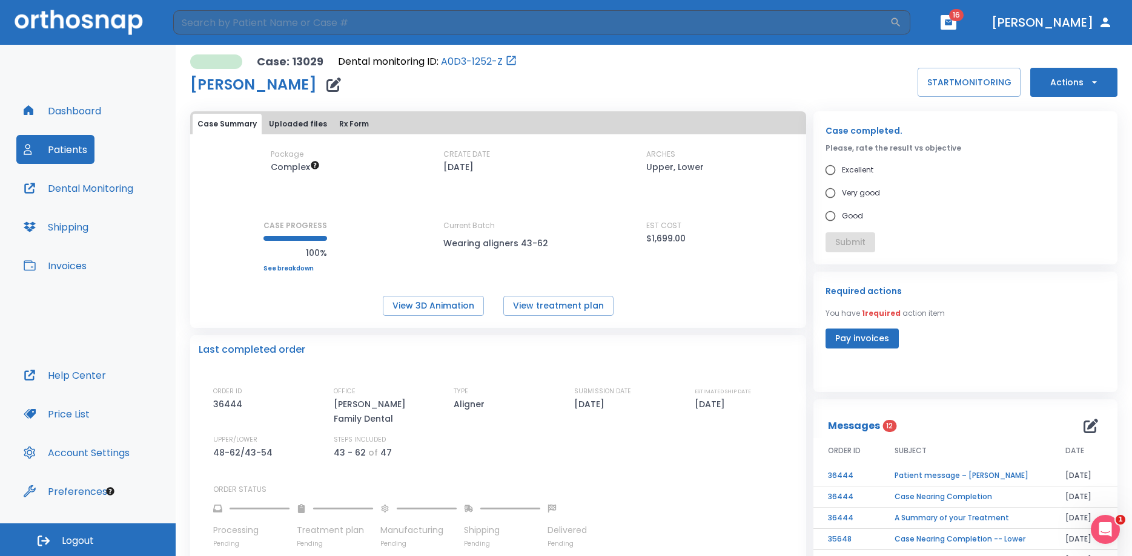  What do you see at coordinates (251, 530) in the screenshot?
I see `p: Processing` at bounding box center [251, 530].